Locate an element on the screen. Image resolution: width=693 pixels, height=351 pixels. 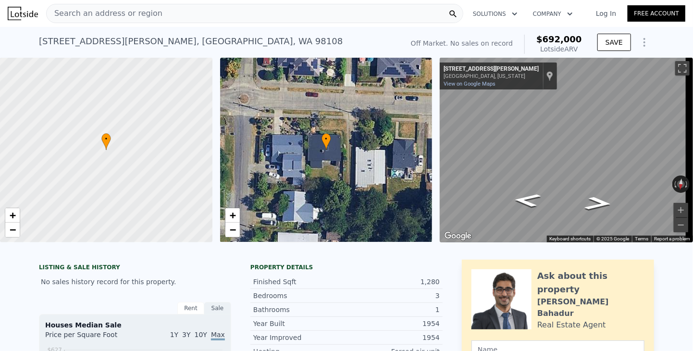
span: 10Y is located at coordinates (201, 335).